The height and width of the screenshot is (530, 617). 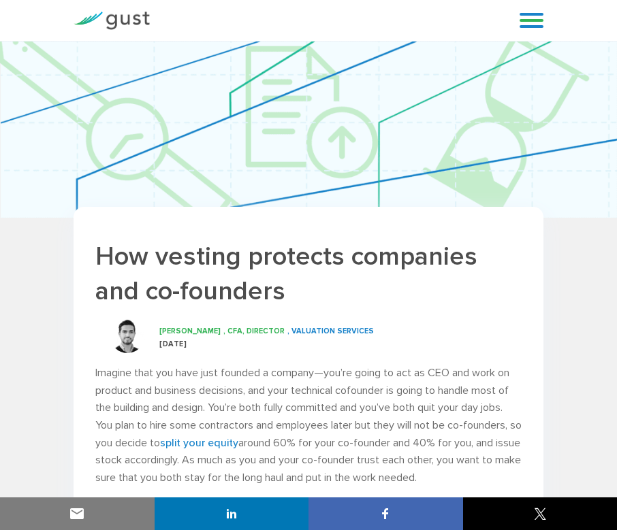 I want to click on img: facebook sharing button, so click(x=385, y=514).